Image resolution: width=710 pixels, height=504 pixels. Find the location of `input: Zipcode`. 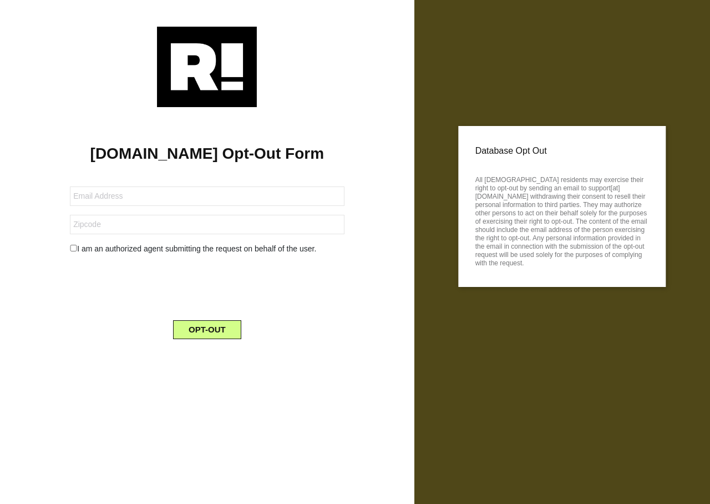

input: Zipcode is located at coordinates (207, 224).